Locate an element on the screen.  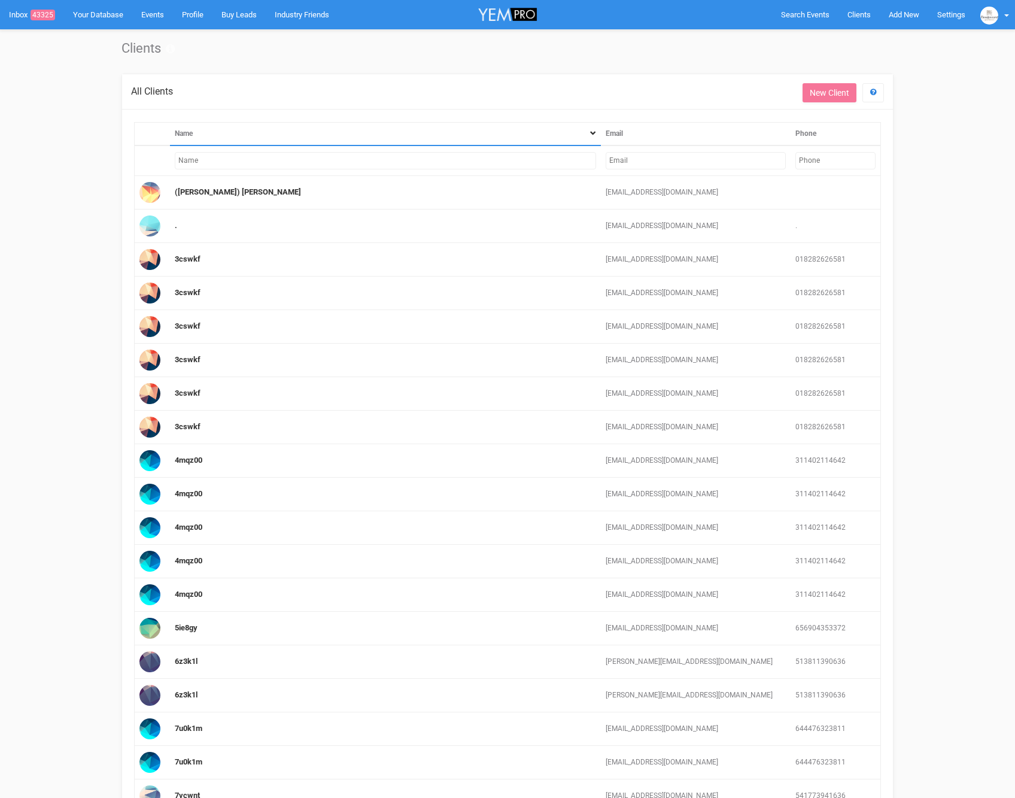
input: Filter by Email is located at coordinates (696, 160).